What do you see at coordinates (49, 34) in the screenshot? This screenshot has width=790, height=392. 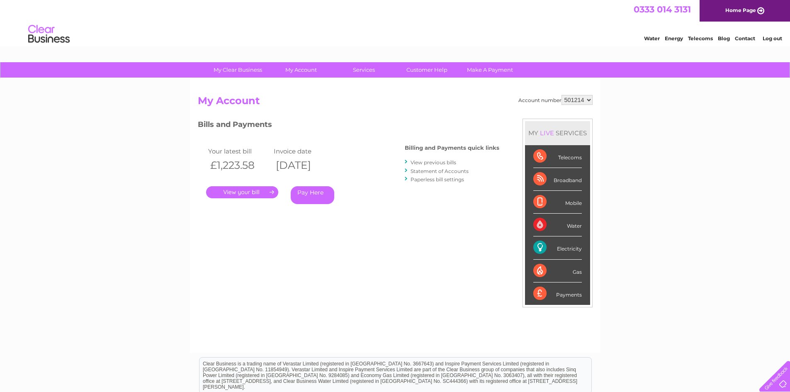 I see `img: logo.png` at bounding box center [49, 34].